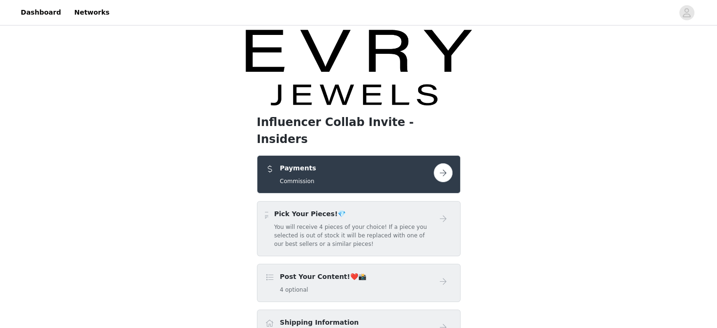  What do you see at coordinates (359, 66) in the screenshot?
I see `img: campaign image` at bounding box center [359, 66].